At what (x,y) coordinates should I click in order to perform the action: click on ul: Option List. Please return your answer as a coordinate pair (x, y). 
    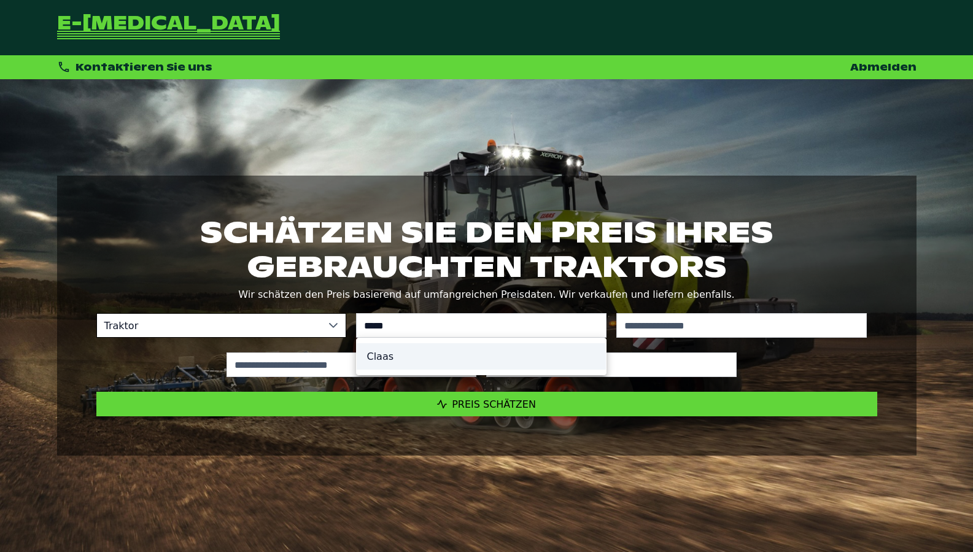
    Looking at the image, I should click on (481, 356).